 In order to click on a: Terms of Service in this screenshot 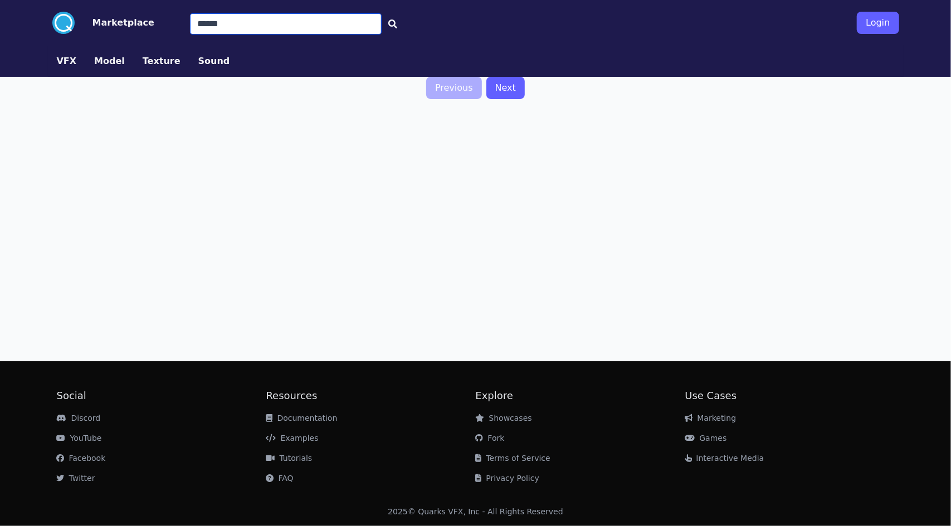, I will do `click(513, 458)`.